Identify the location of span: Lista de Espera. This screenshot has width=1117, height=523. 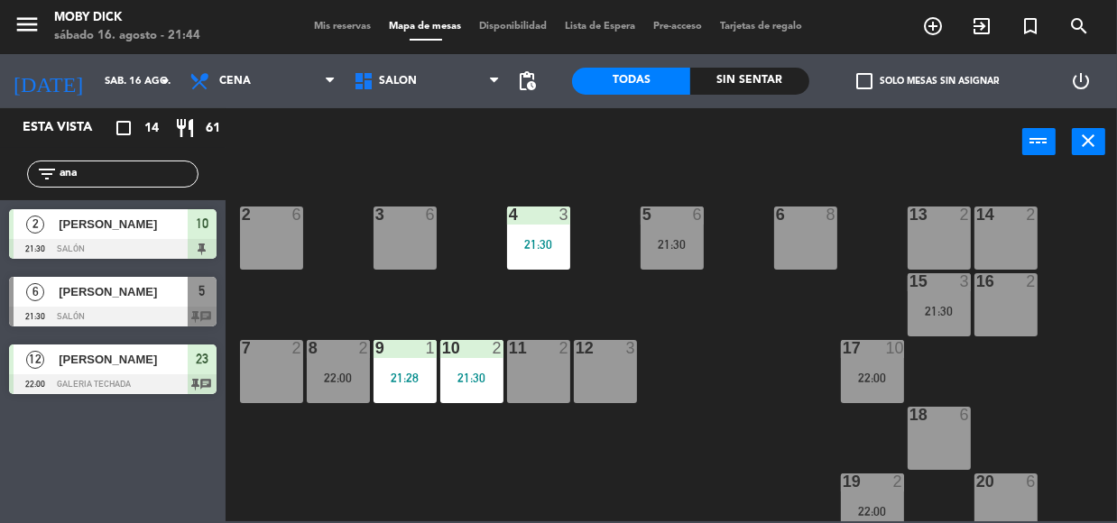
(601, 26).